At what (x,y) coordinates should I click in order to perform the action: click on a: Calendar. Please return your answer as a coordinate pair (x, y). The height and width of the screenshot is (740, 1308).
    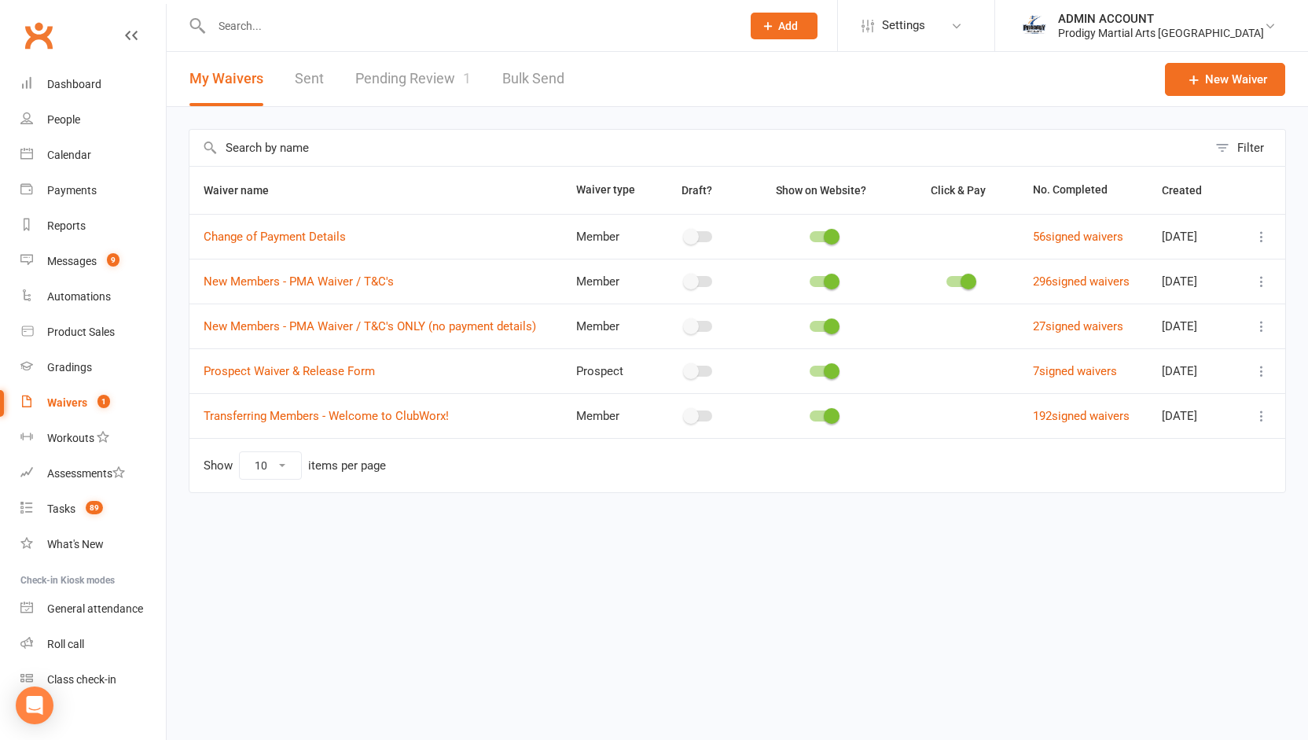
    Looking at the image, I should click on (93, 155).